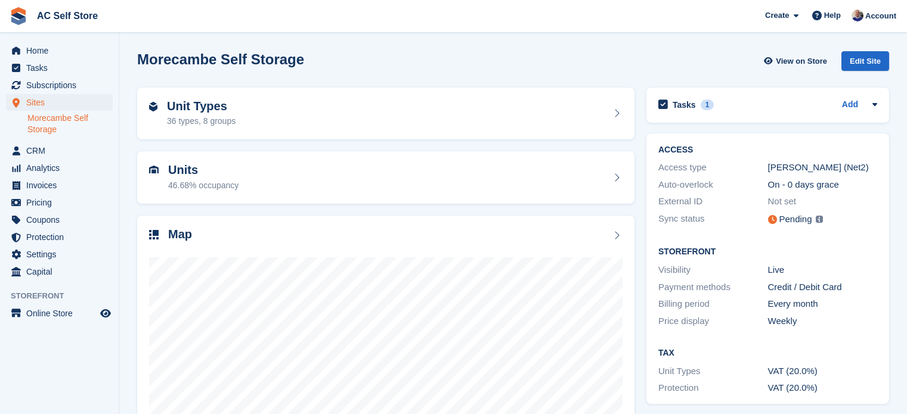  I want to click on div: Payment methods, so click(713, 287).